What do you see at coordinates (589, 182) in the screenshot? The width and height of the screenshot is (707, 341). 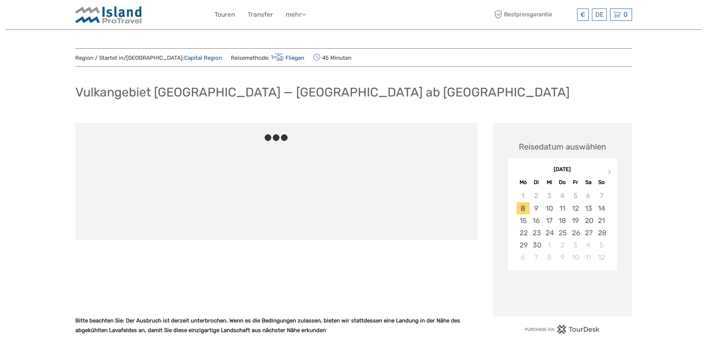 I see `div: Sa` at bounding box center [589, 182].